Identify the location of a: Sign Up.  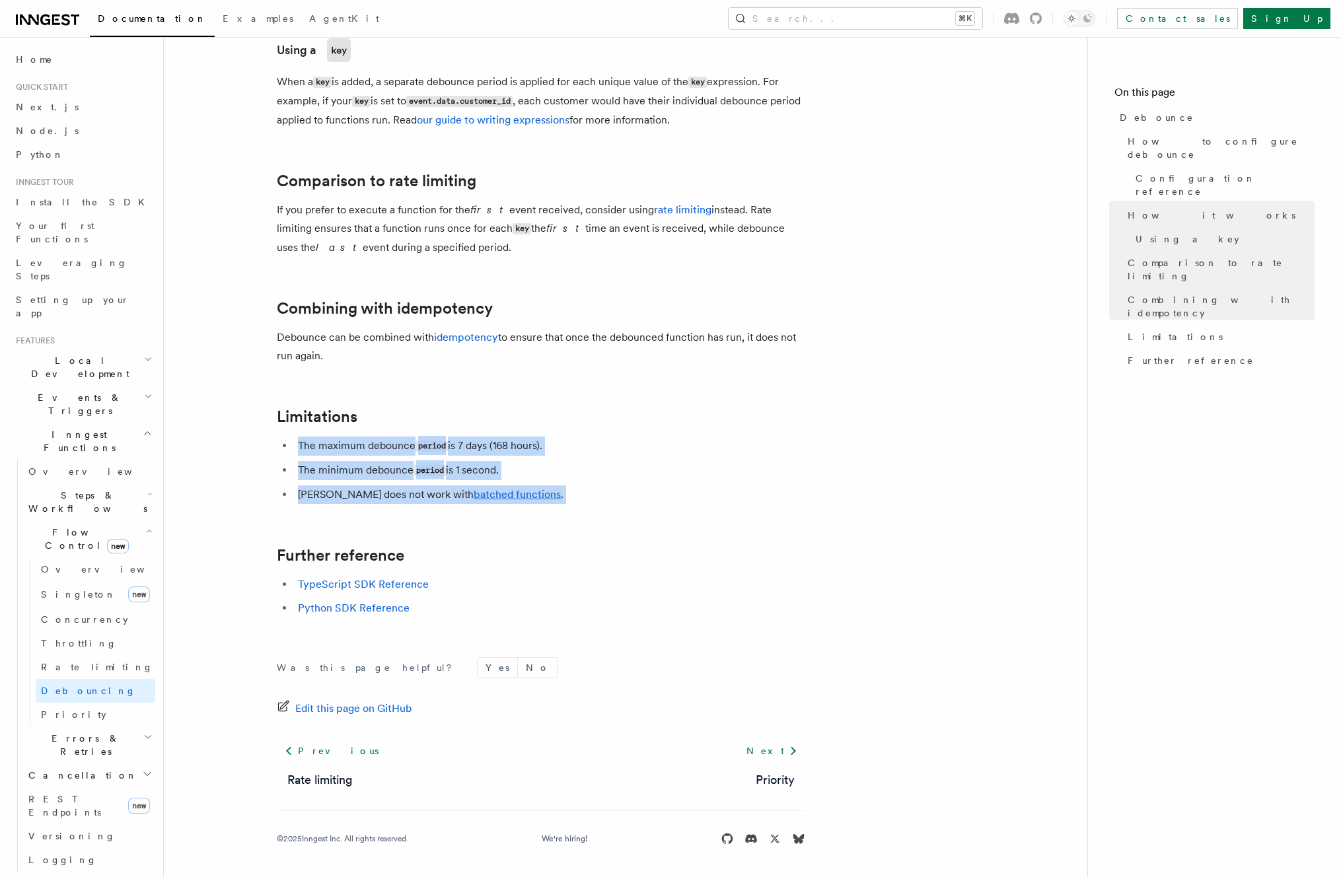
(1286, 18).